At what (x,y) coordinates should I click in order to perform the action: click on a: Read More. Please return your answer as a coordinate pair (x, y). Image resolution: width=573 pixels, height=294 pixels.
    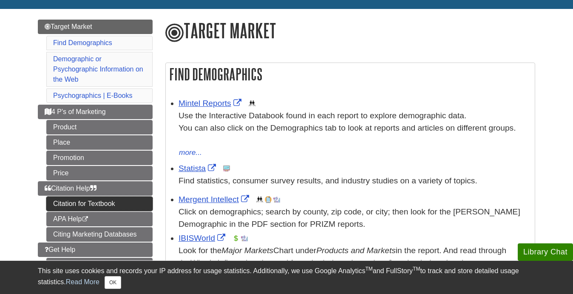
    Looking at the image, I should click on (82, 281).